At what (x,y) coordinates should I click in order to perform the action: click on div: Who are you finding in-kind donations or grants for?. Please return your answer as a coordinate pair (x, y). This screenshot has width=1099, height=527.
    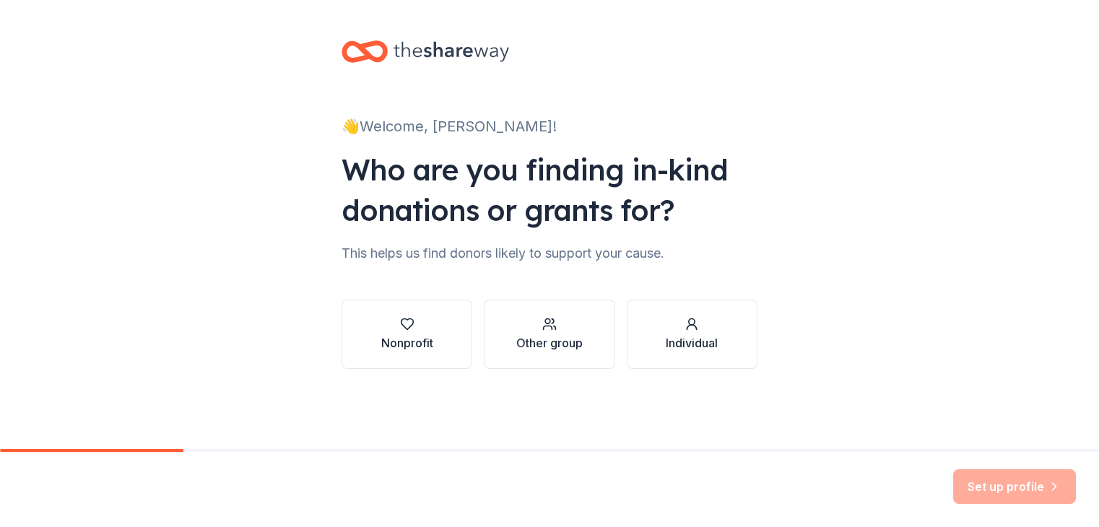
    Looking at the image, I should click on (550, 190).